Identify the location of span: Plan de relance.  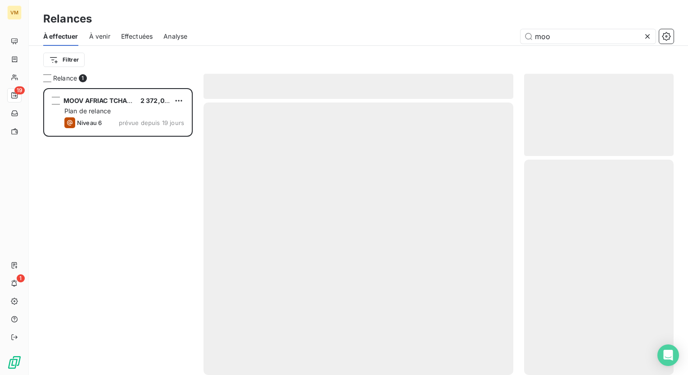
(87, 111).